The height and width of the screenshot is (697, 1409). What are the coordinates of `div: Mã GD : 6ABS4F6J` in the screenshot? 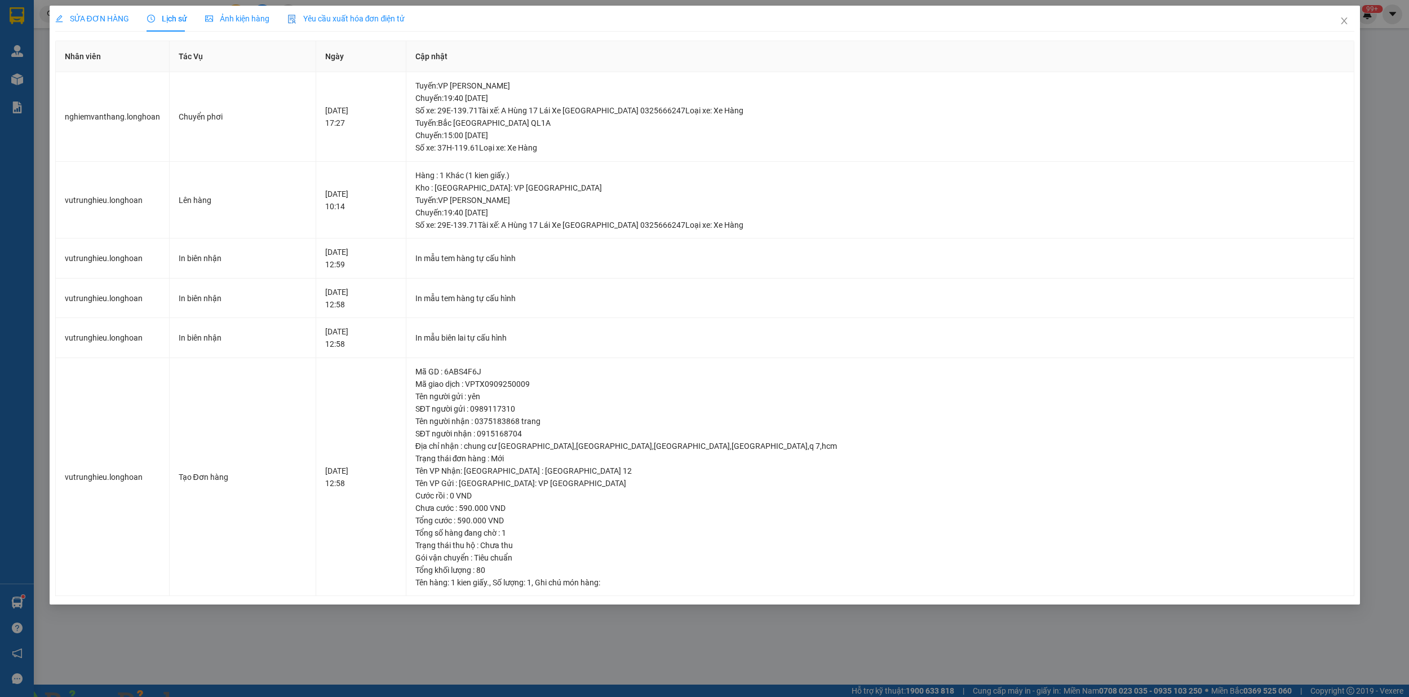 It's located at (880, 371).